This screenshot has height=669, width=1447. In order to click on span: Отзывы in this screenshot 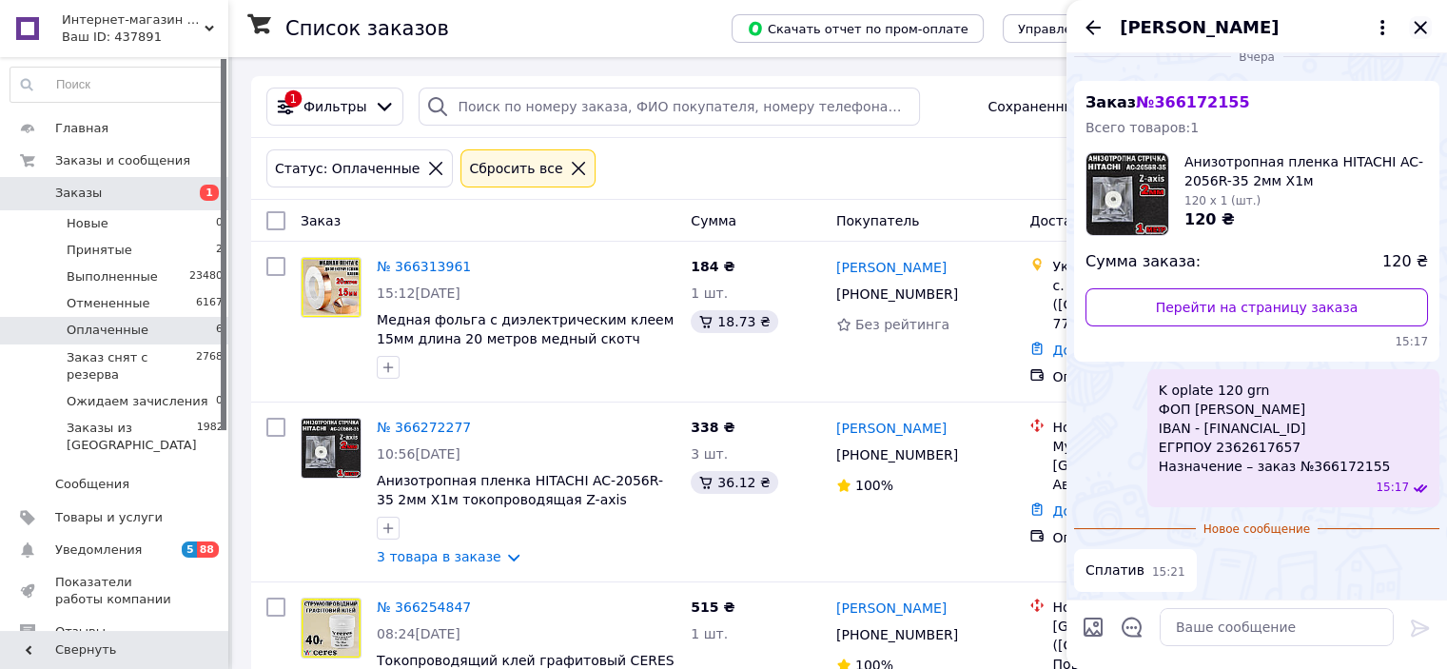, I will do `click(80, 632)`.